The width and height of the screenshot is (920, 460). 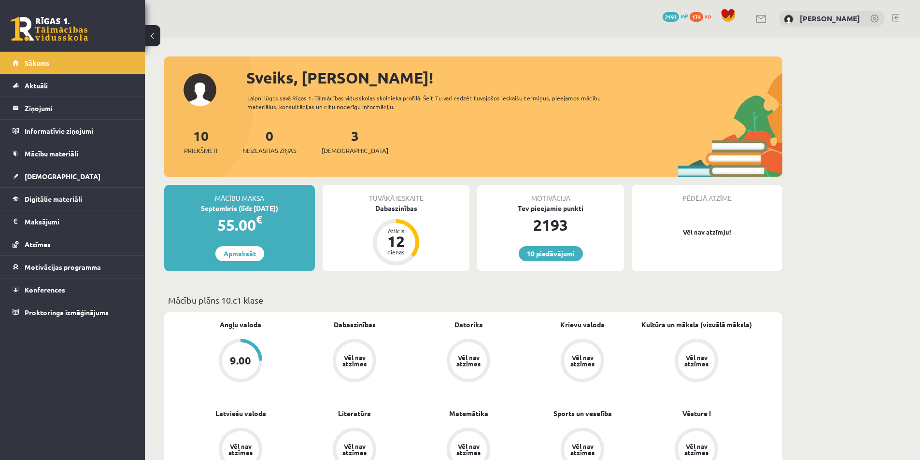 What do you see at coordinates (240, 225) in the screenshot?
I see `div: 55.00` at bounding box center [240, 225].